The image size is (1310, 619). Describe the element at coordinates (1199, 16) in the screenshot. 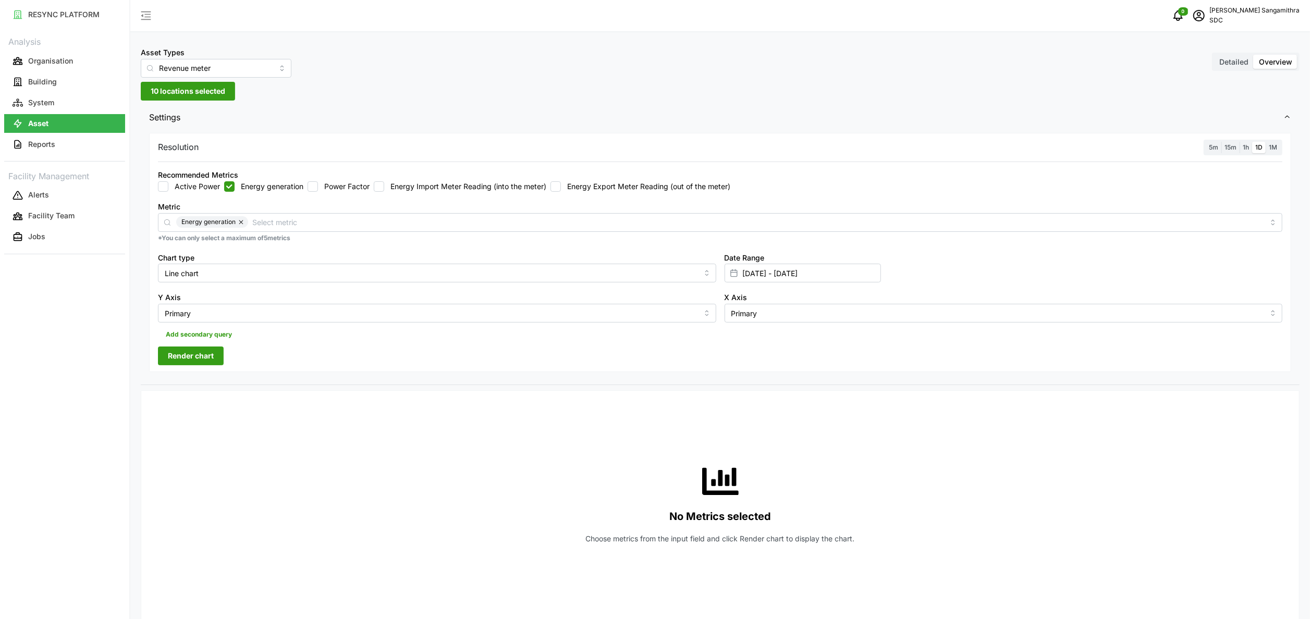

I see `button: schedule` at that location.